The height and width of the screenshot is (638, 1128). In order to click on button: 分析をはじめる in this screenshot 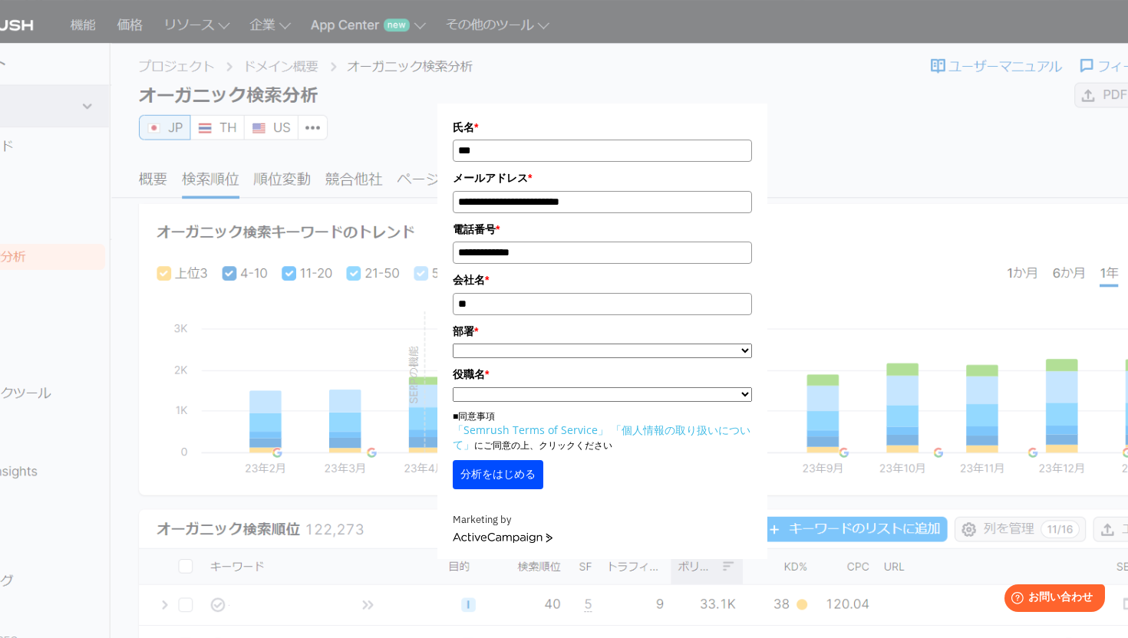, I will do `click(498, 475)`.